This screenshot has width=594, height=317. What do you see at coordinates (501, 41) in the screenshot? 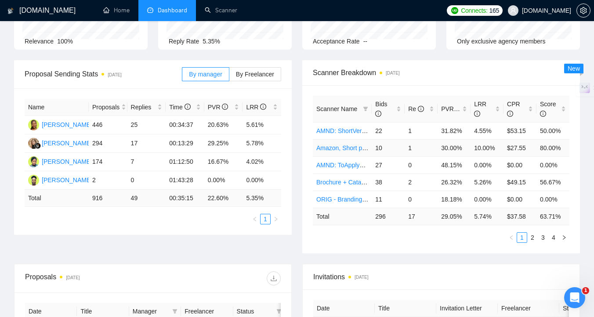
I see `span: Only exclusive agency members` at bounding box center [501, 41].